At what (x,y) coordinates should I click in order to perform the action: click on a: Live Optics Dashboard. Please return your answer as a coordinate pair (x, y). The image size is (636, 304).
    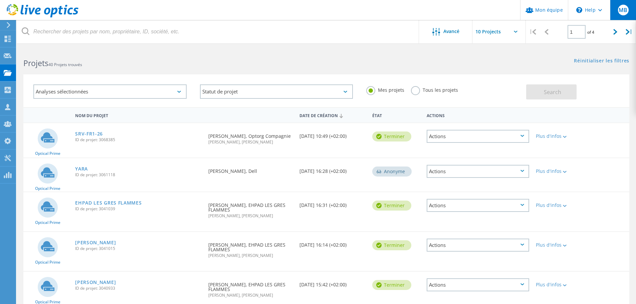
    Looking at the image, I should click on (42, 16).